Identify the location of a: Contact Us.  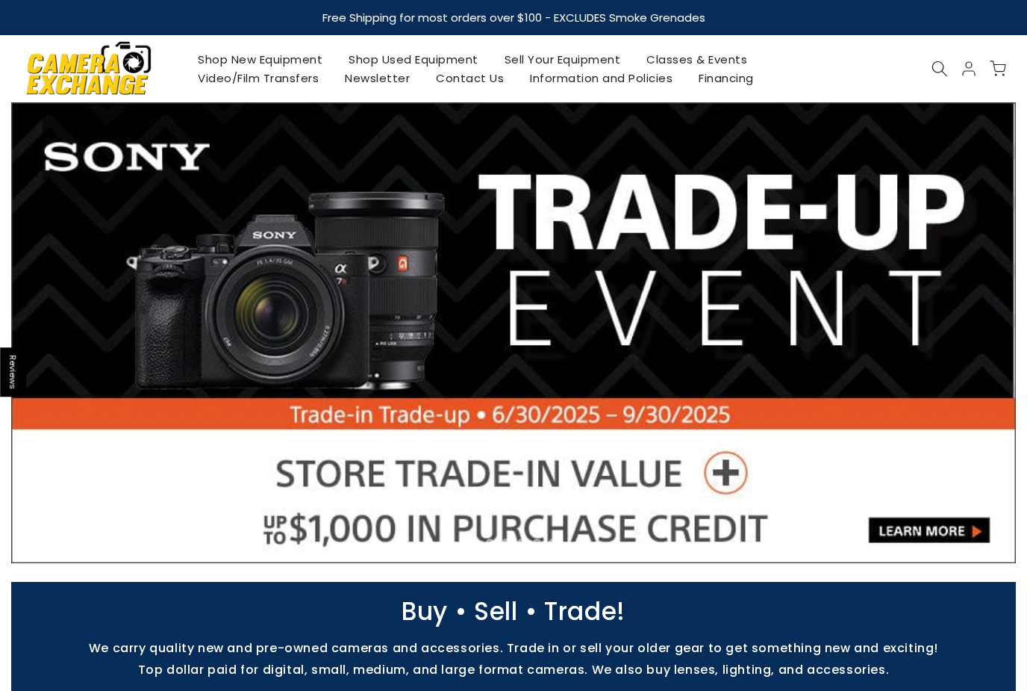
(470, 78).